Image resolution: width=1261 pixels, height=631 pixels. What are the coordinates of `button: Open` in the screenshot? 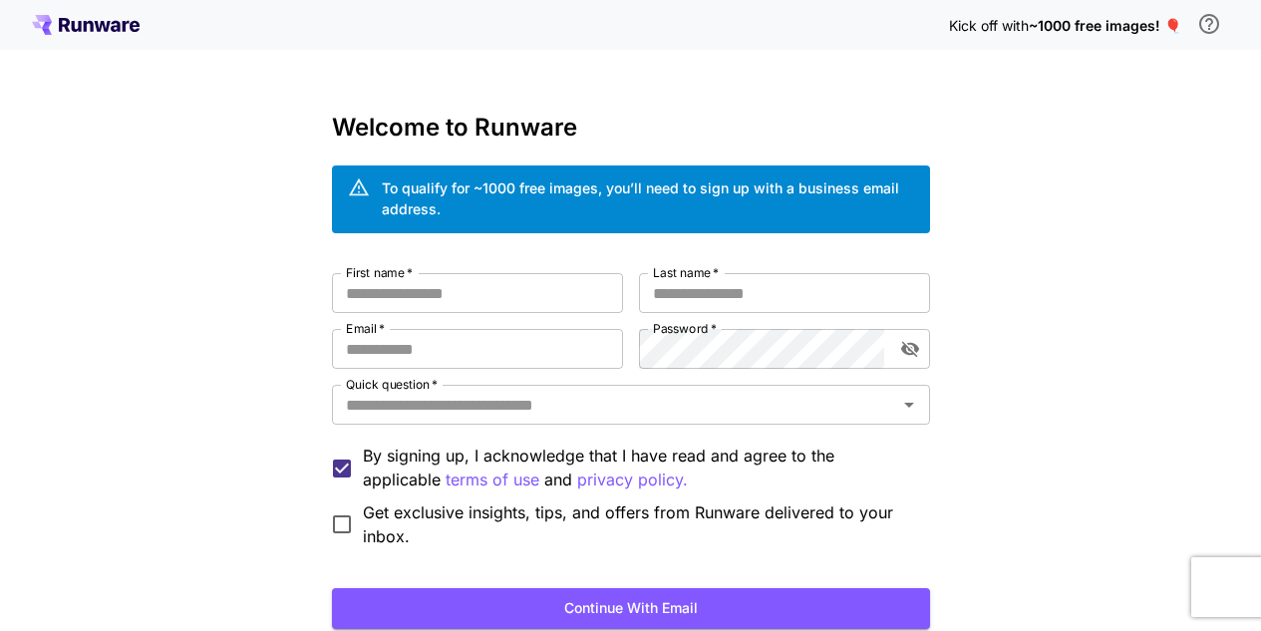 It's located at (909, 405).